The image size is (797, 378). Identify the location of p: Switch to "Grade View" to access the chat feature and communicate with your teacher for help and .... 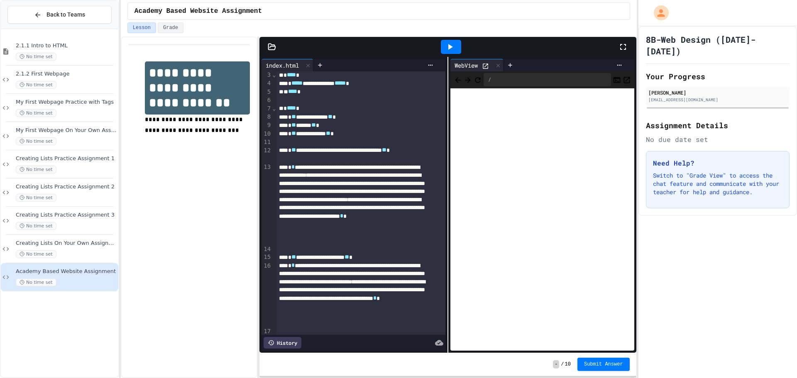
(718, 184).